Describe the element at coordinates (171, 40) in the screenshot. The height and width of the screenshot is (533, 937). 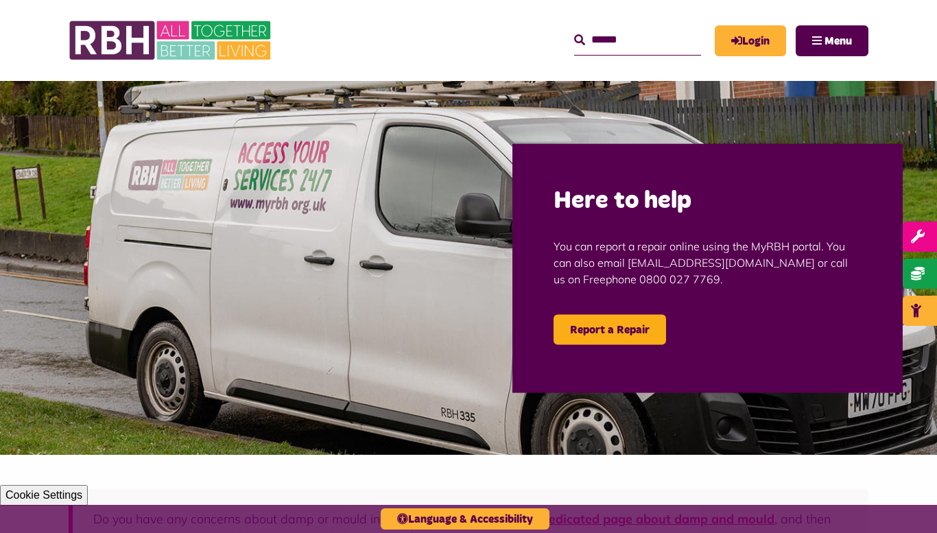
I see `img: RBH` at that location.